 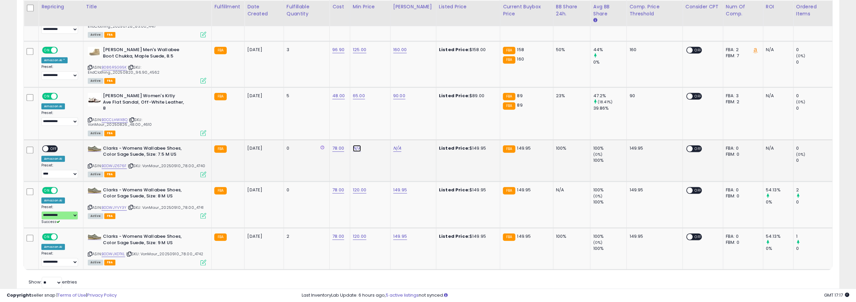 I want to click on span: 160, so click(x=520, y=59).